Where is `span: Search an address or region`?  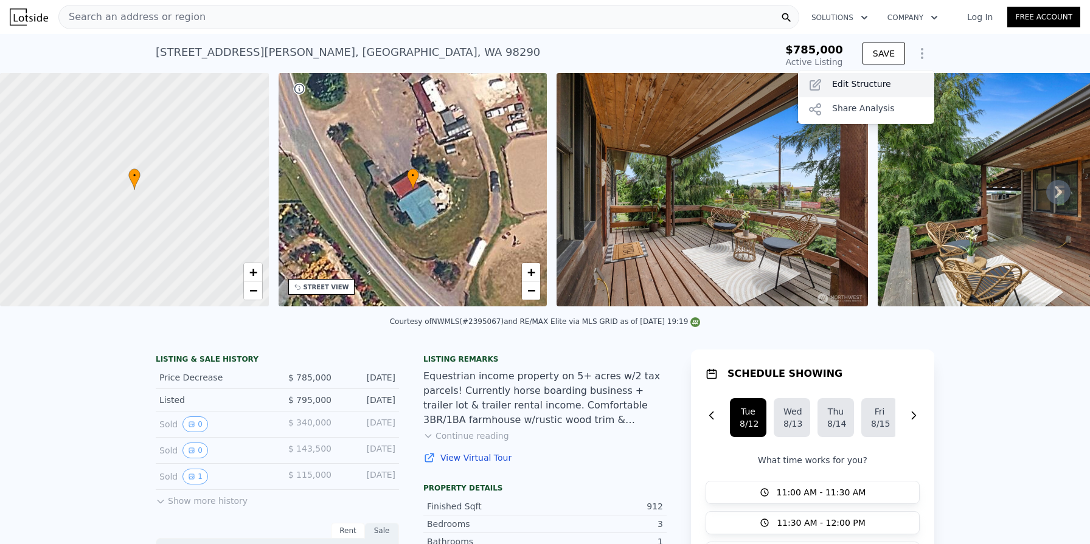
span: Search an address or region is located at coordinates (132, 17).